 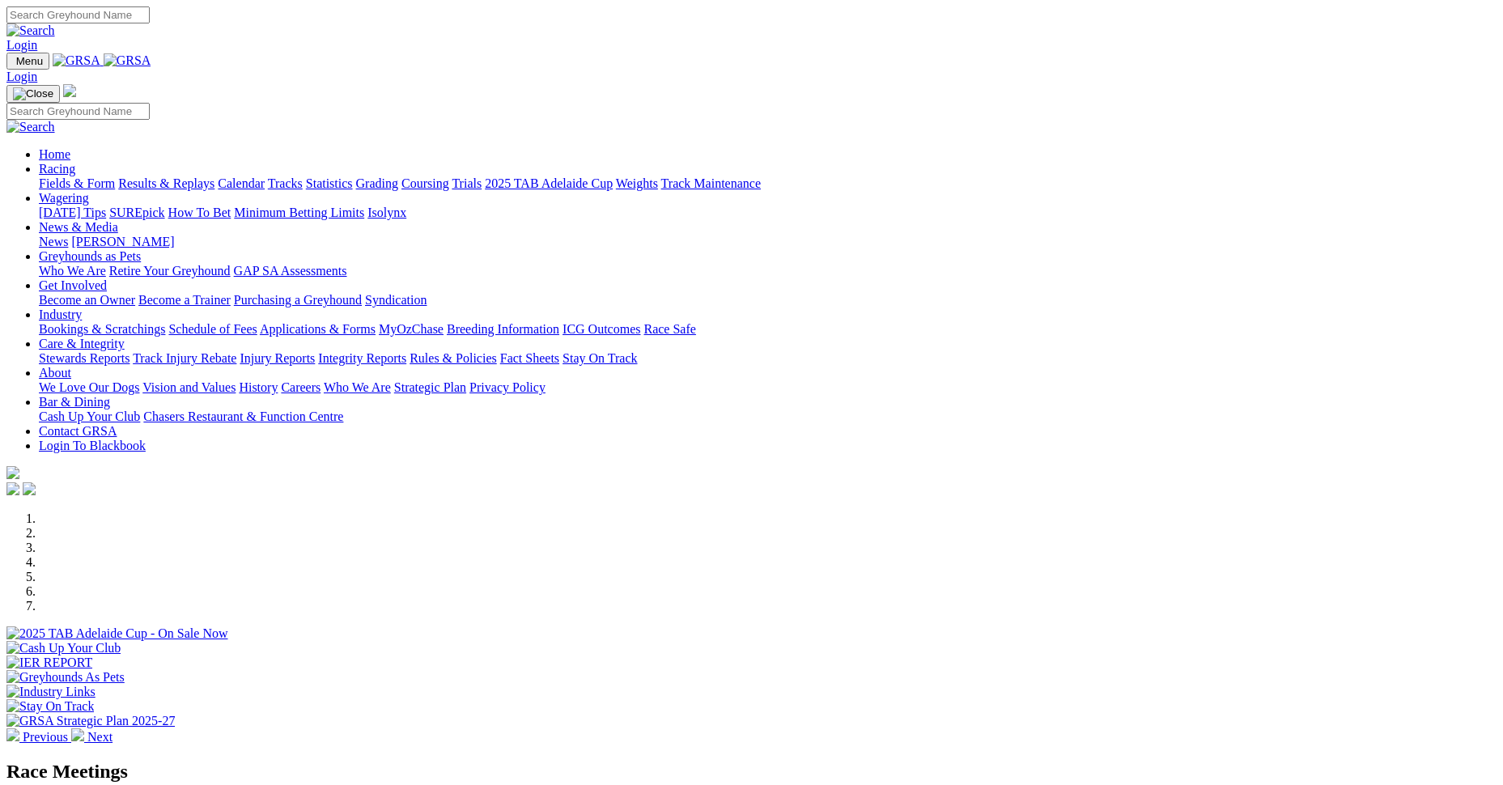 What do you see at coordinates (299, 212) in the screenshot?
I see `a: Minimum Betting Limits` at bounding box center [299, 212].